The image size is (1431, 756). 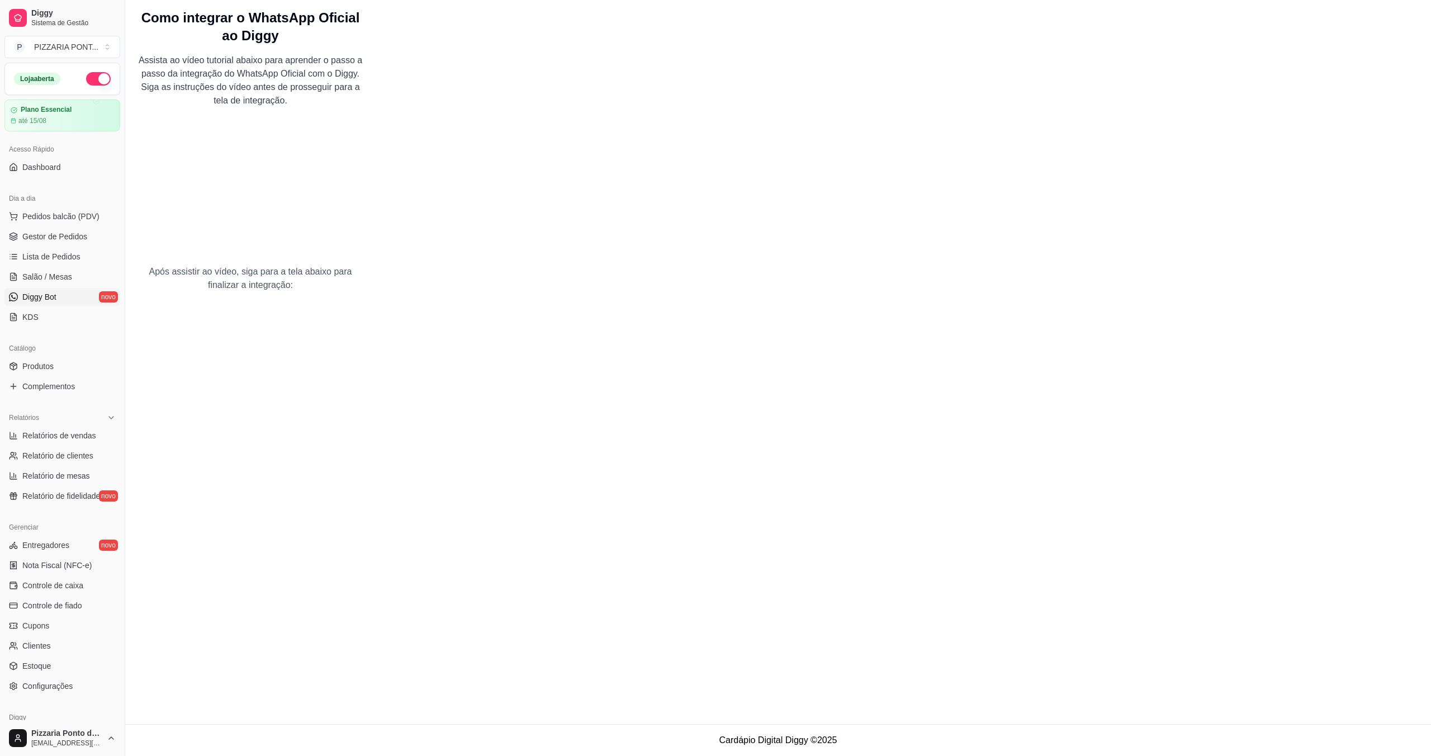 What do you see at coordinates (61, 216) in the screenshot?
I see `span: Pedidos balcão (PDV)` at bounding box center [61, 216].